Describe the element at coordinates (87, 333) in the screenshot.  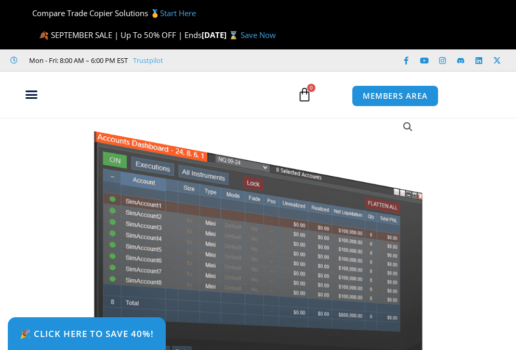
I see `span: 🎉 Click Here to save 40%!` at that location.